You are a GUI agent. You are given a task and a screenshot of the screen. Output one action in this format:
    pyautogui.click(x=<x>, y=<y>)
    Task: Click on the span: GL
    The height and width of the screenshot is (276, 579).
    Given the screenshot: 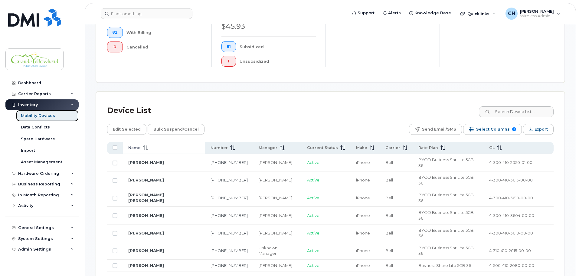 What is the action you would take?
    pyautogui.click(x=492, y=148)
    